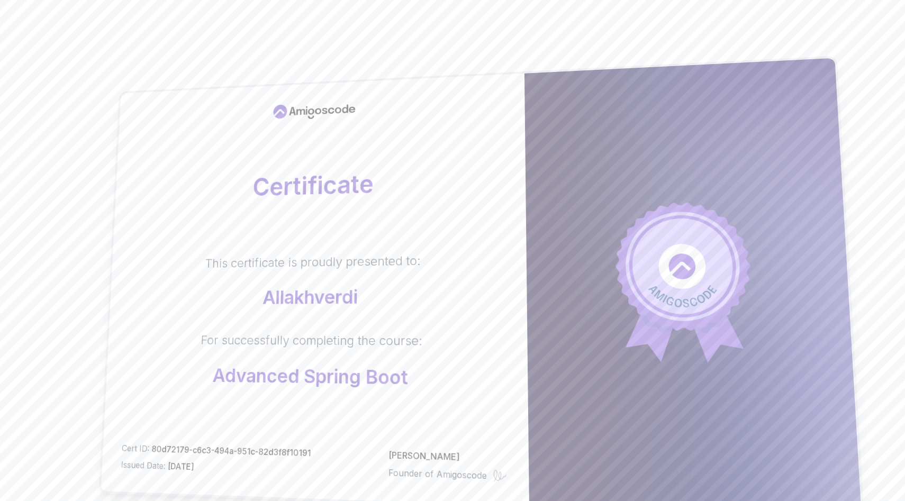 Image resolution: width=905 pixels, height=501 pixels. What do you see at coordinates (438, 474) in the screenshot?
I see `p: Founder of Amigoscode` at bounding box center [438, 474].